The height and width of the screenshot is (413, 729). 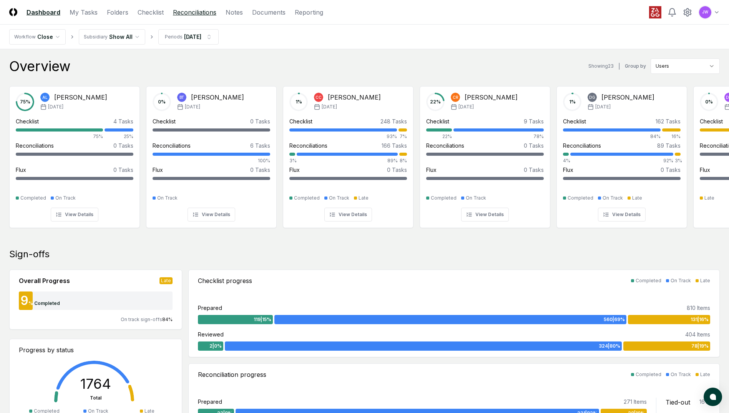 What do you see at coordinates (705, 402) in the screenshot?
I see `div: 16 %` at bounding box center [705, 402].